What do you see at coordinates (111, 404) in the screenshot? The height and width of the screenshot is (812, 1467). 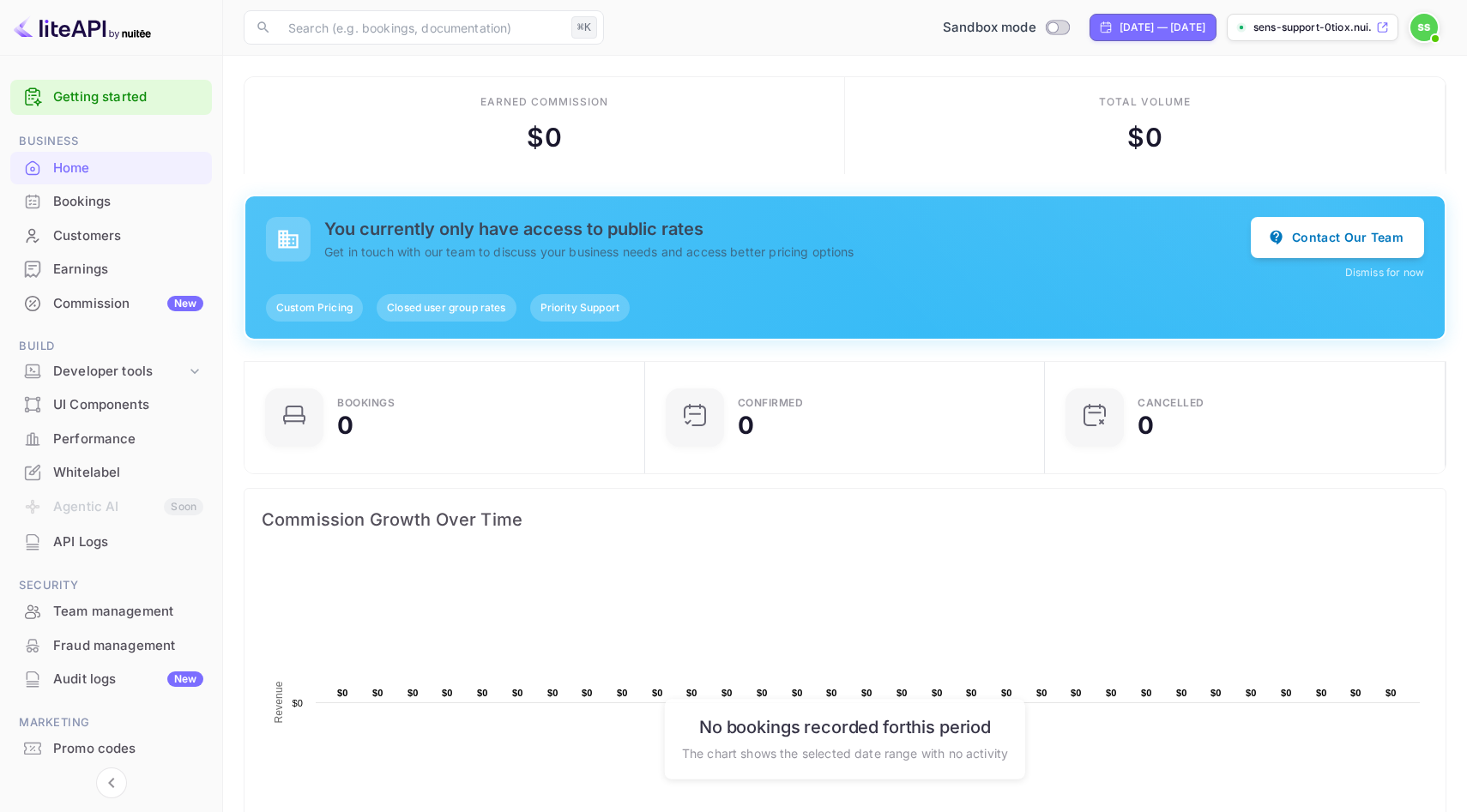 I see `a: UI Components` at bounding box center [111, 404].